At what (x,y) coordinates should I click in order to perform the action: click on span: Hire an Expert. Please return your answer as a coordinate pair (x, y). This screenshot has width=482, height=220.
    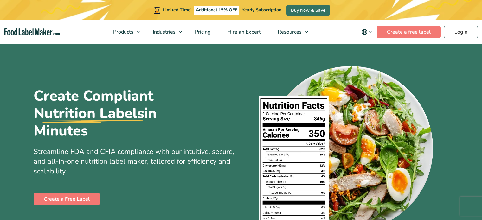
    Looking at the image, I should click on (243, 32).